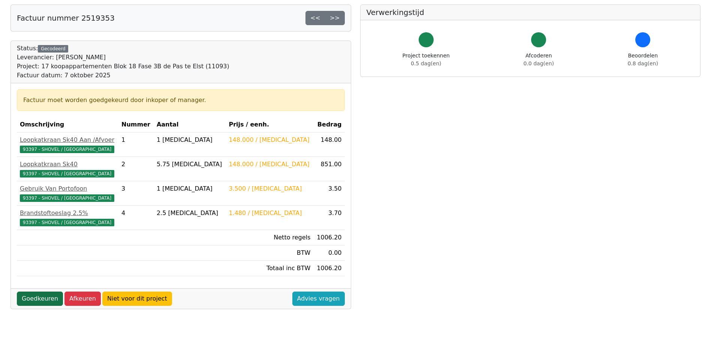 This screenshot has width=711, height=358. What do you see at coordinates (426, 60) in the screenshot?
I see `div: Project toekennen` at bounding box center [426, 60].